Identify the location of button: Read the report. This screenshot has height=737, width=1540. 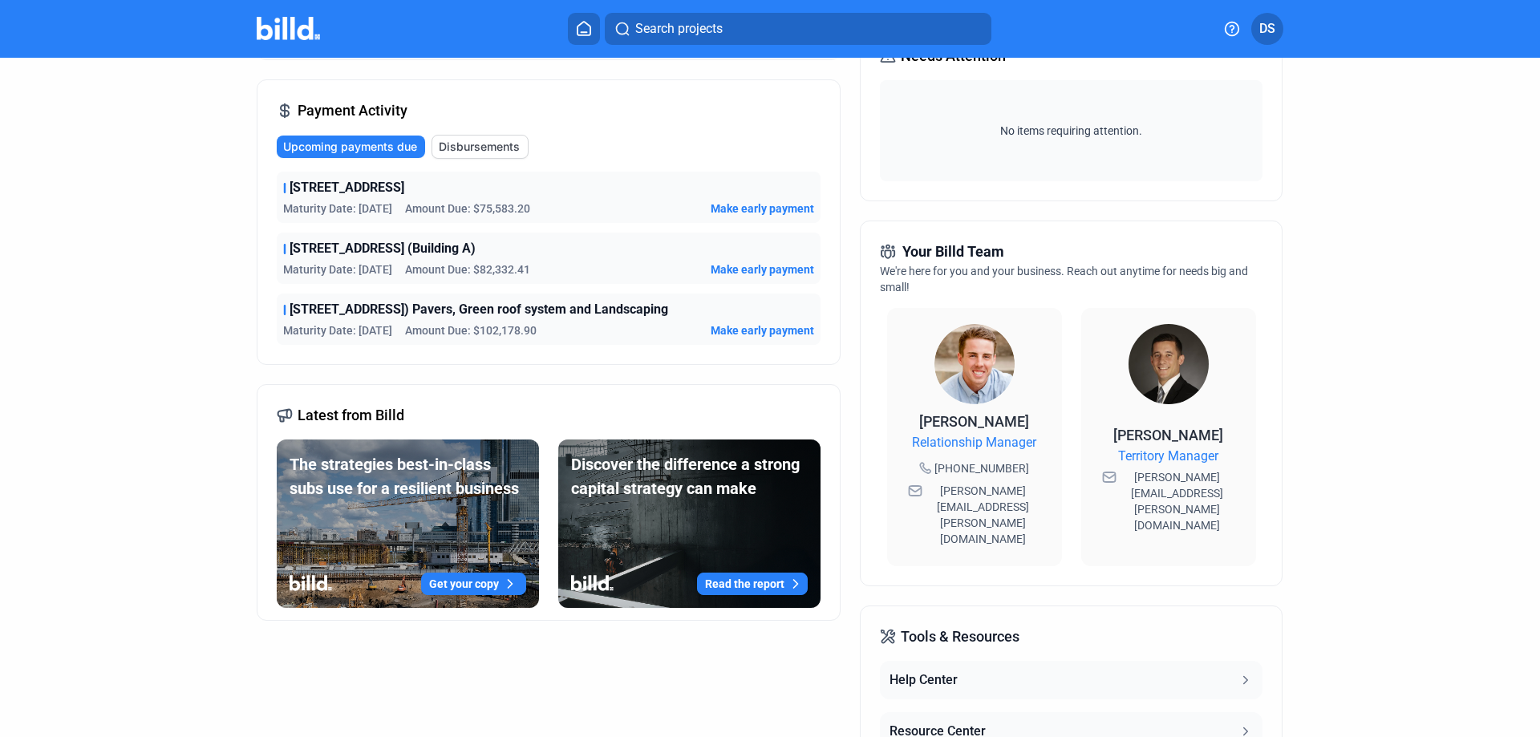
(753, 584).